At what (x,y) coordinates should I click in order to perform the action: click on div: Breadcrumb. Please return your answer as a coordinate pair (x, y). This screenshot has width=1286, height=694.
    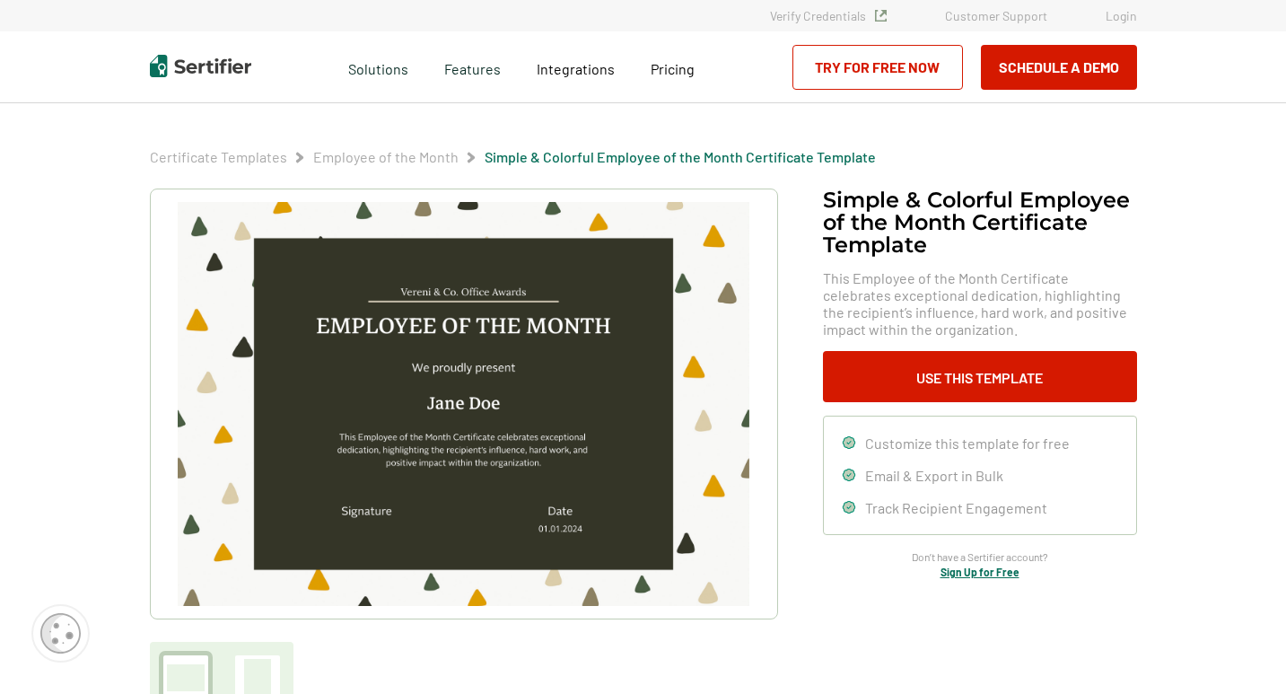
    Looking at the image, I should click on (512, 157).